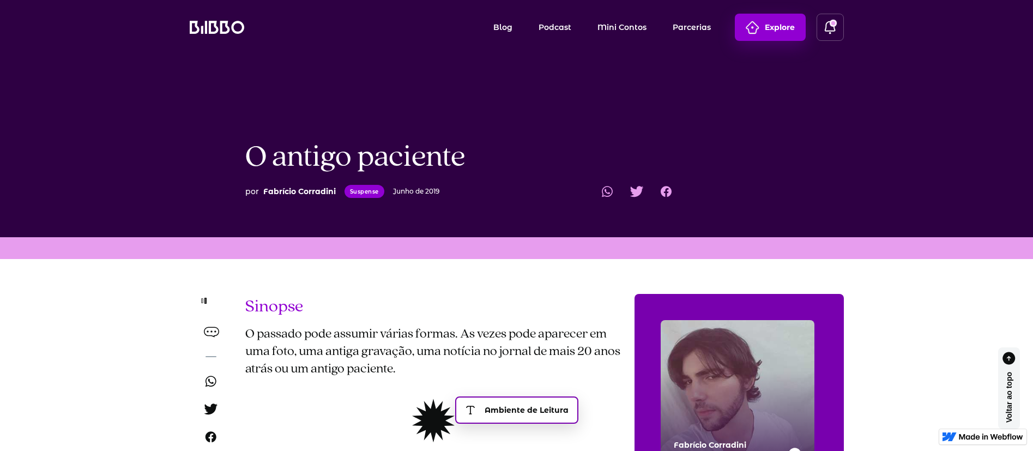 Image resolution: width=1033 pixels, height=451 pixels. What do you see at coordinates (299, 191) in the screenshot?
I see `a: Fabrício Corradini` at bounding box center [299, 191].